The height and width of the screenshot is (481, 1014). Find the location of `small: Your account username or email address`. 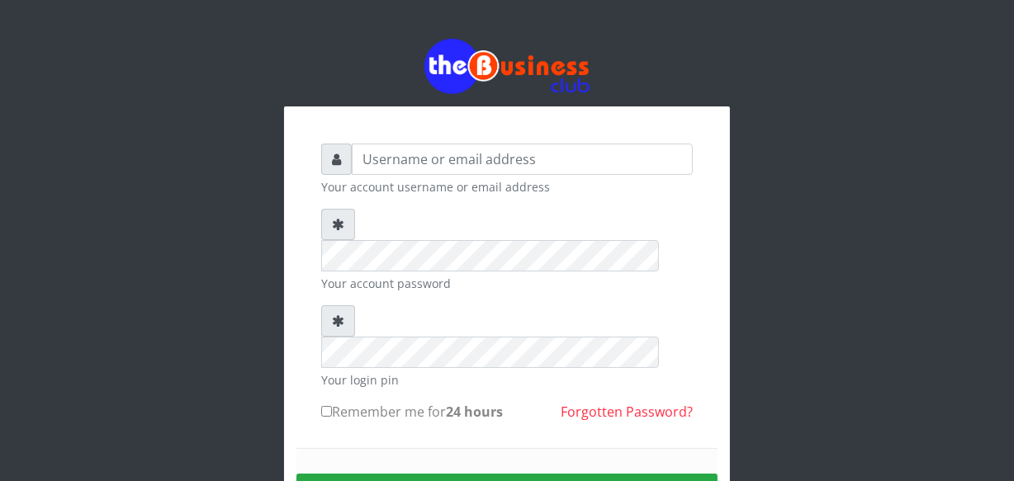

small: Your account username or email address is located at coordinates (507, 187).